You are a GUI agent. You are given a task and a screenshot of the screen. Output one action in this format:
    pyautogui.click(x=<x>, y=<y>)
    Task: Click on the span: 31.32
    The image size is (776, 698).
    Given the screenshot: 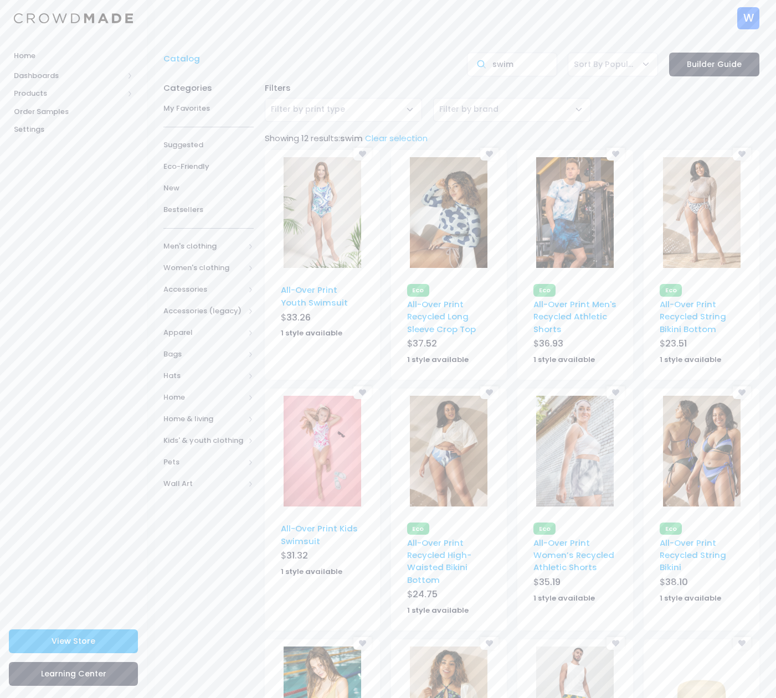 What is the action you would take?
    pyautogui.click(x=297, y=555)
    